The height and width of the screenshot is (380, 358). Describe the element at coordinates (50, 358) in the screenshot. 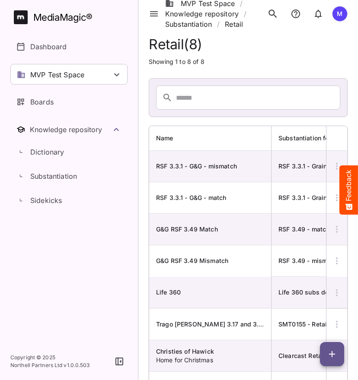

I see `p: Copyright © 2025` at that location.